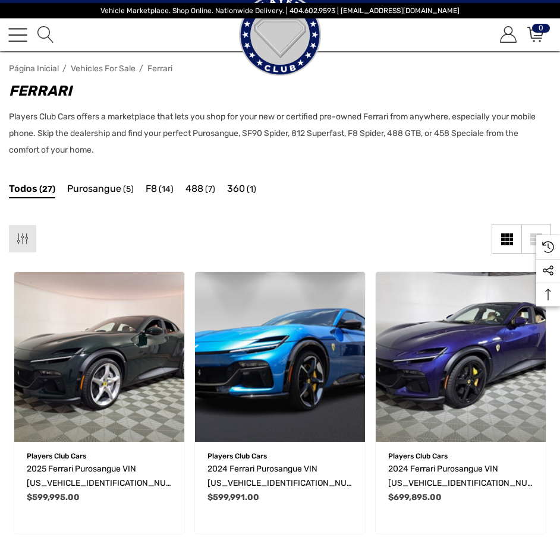 Image resolution: width=560 pixels, height=541 pixels. I want to click on a: Ferrari, so click(160, 68).